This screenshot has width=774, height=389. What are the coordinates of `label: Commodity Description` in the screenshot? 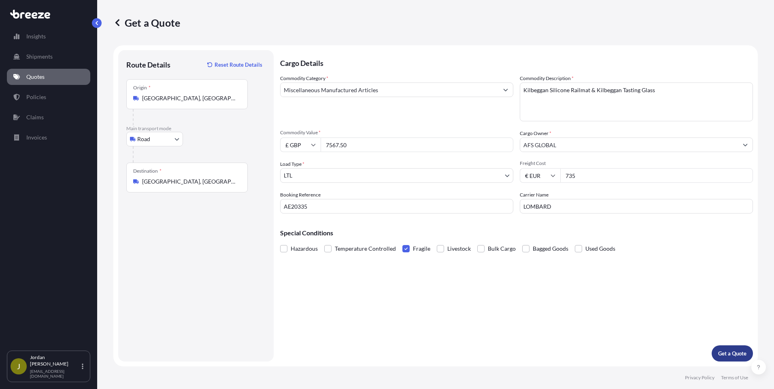 It's located at (546, 79).